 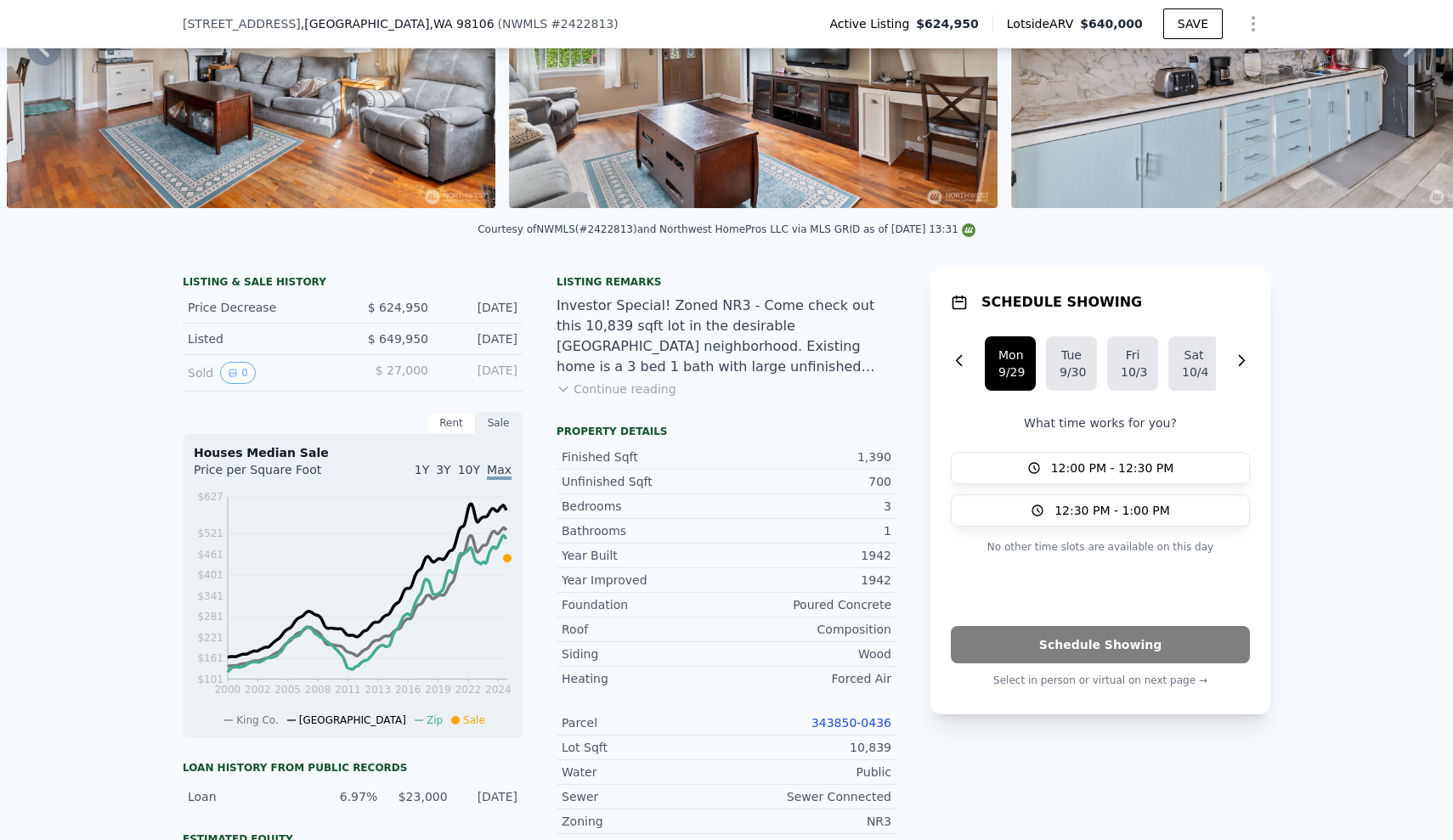 What do you see at coordinates (644, 748) in the screenshot?
I see `div: Lot Sqft` at bounding box center [644, 748].